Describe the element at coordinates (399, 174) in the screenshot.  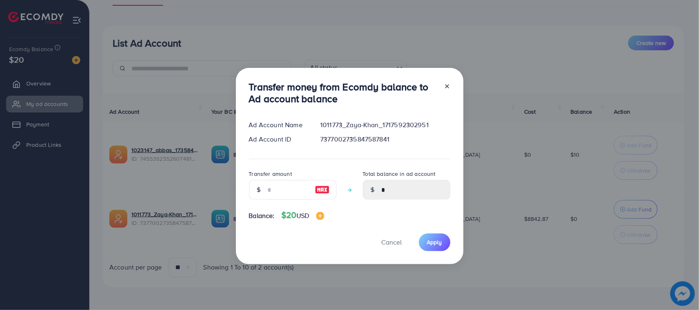
I see `label: Total balance in ad account` at that location.